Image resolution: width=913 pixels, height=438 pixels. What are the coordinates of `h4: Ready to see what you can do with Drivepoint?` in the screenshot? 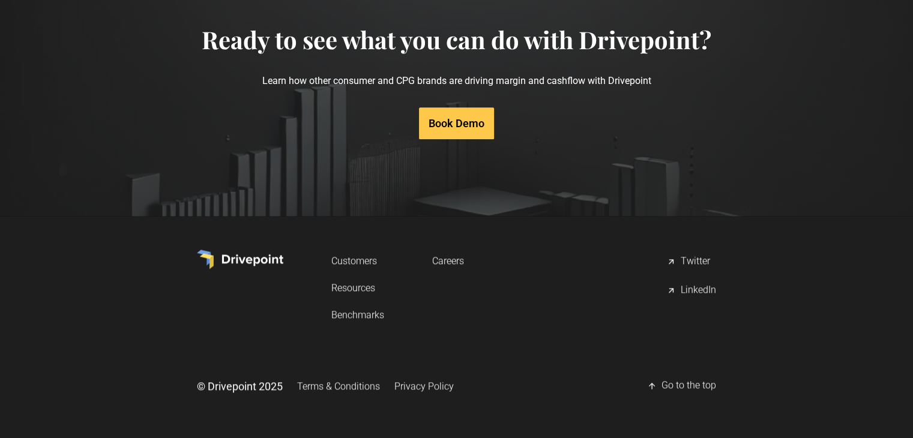 It's located at (456, 40).